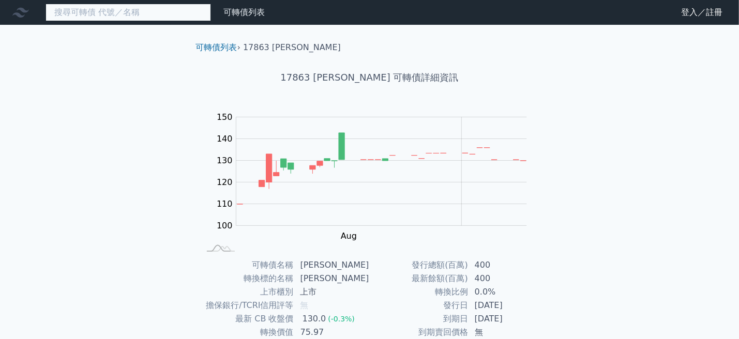 The width and height of the screenshot is (739, 339). What do you see at coordinates (419, 292) in the screenshot?
I see `td: 轉換比例` at bounding box center [419, 292].